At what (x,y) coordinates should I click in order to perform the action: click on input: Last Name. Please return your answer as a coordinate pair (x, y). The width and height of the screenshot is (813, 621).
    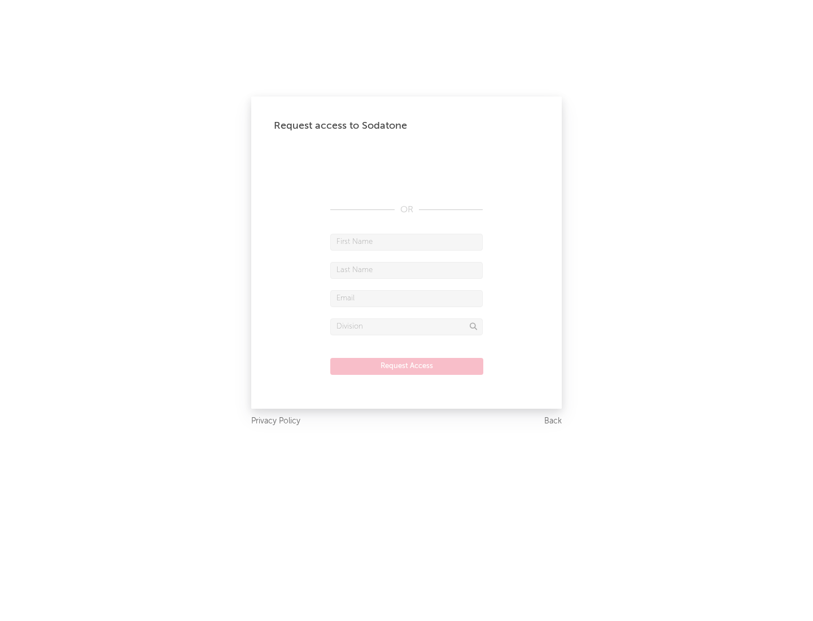
    Looking at the image, I should click on (407, 271).